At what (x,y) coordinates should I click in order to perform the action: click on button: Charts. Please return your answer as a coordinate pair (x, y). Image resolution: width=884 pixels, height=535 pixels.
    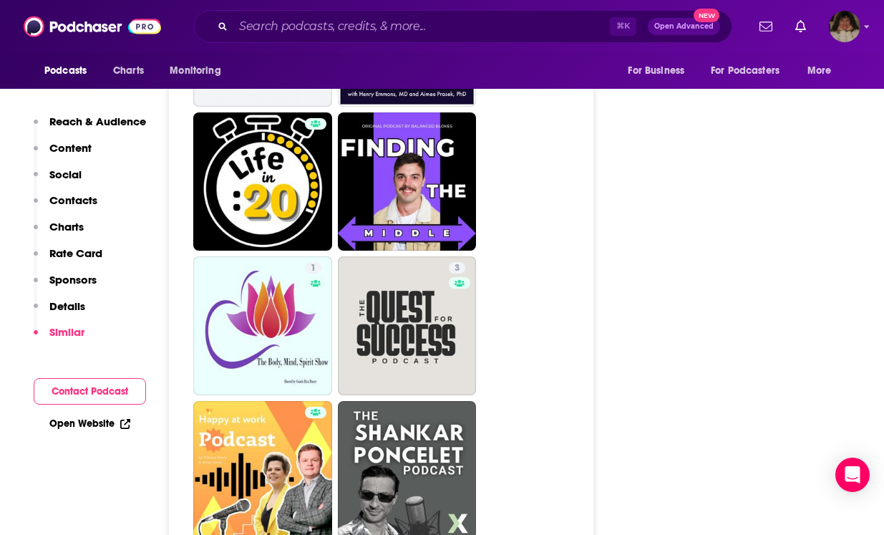
    Looking at the image, I should click on (59, 233).